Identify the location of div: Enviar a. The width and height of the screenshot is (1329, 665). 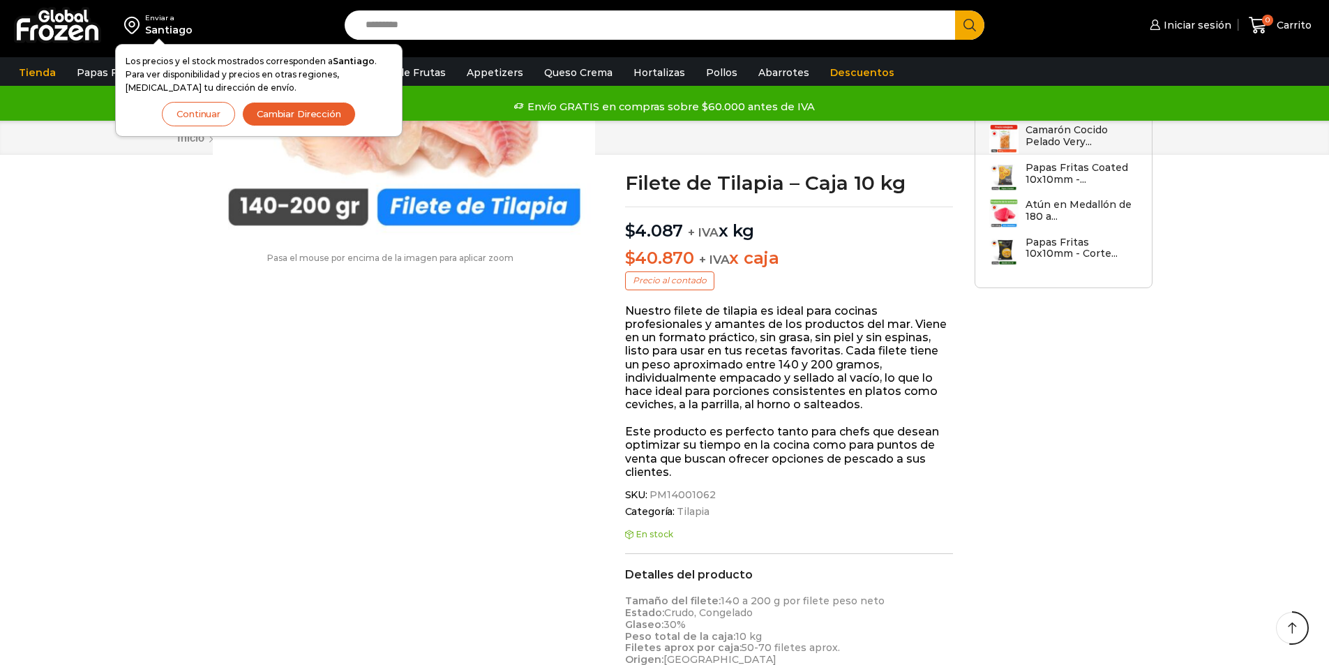
(169, 18).